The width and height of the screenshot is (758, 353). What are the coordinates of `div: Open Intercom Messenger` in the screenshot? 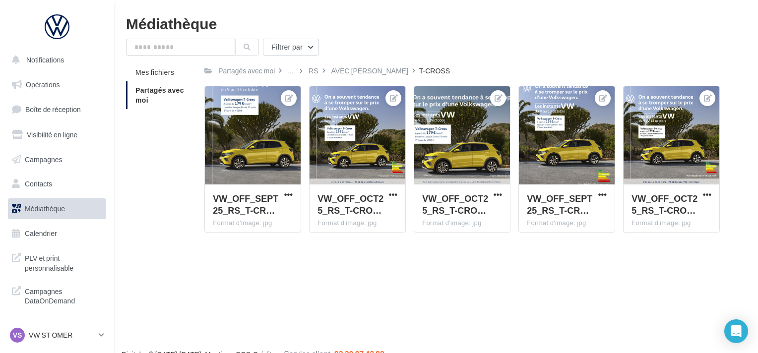 It's located at (736, 331).